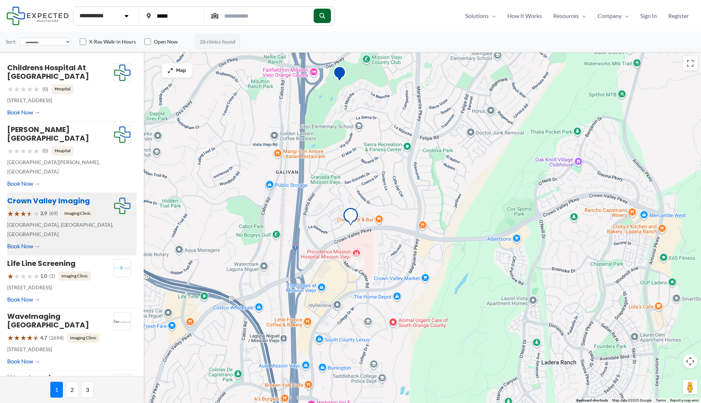 This screenshot has width=701, height=403. What do you see at coordinates (43, 213) in the screenshot?
I see `span: 3.9` at bounding box center [43, 213].